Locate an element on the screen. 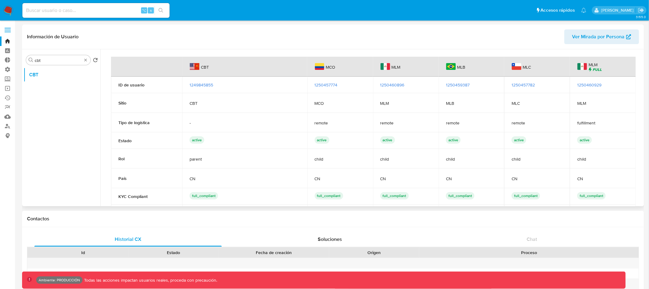 The height and width of the screenshot is (289, 649). div: Fecha de creación is located at coordinates (274, 253).